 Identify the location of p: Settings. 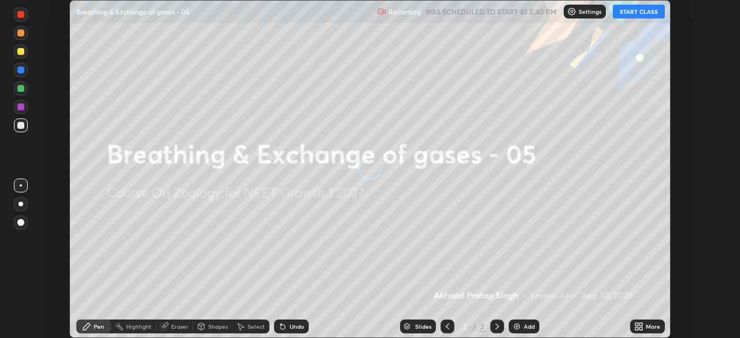
(589, 12).